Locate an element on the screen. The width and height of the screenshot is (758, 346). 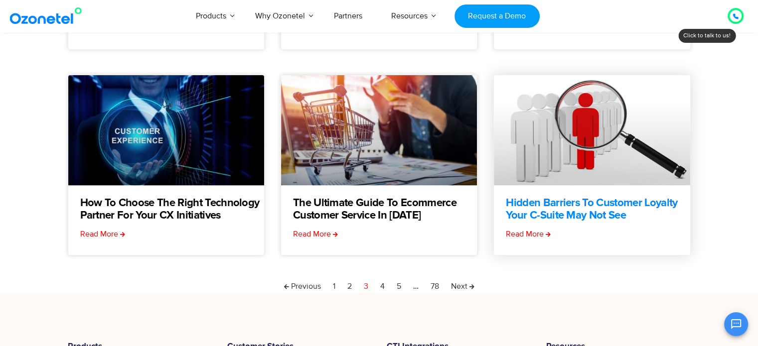
a: Read more about Hidden Barriers to Customer Loyalty Your C-Suite May Not See is located at coordinates (528, 234).